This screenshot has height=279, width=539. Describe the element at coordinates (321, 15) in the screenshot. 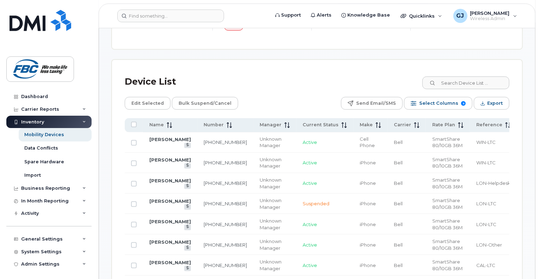

I see `a: Alerts` at that location.